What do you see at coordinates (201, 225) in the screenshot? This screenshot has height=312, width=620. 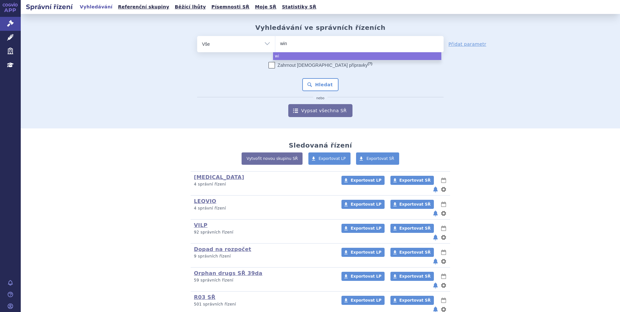 I see `a: VILP` at bounding box center [201, 225].